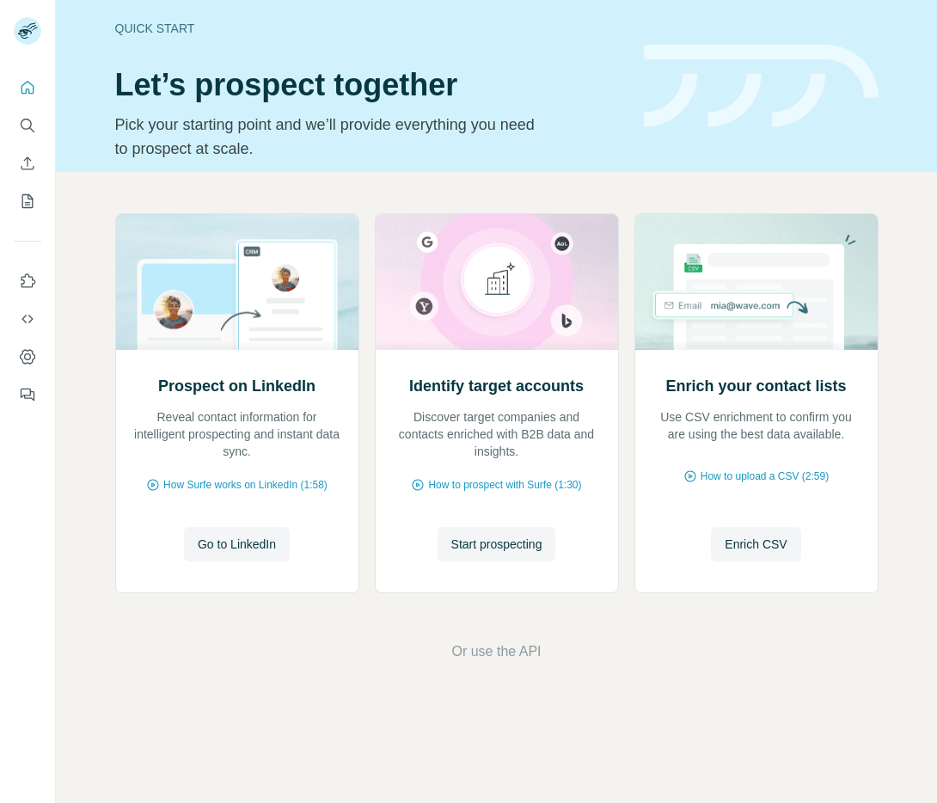  I want to click on h2: Enrich your contact lists, so click(756, 386).